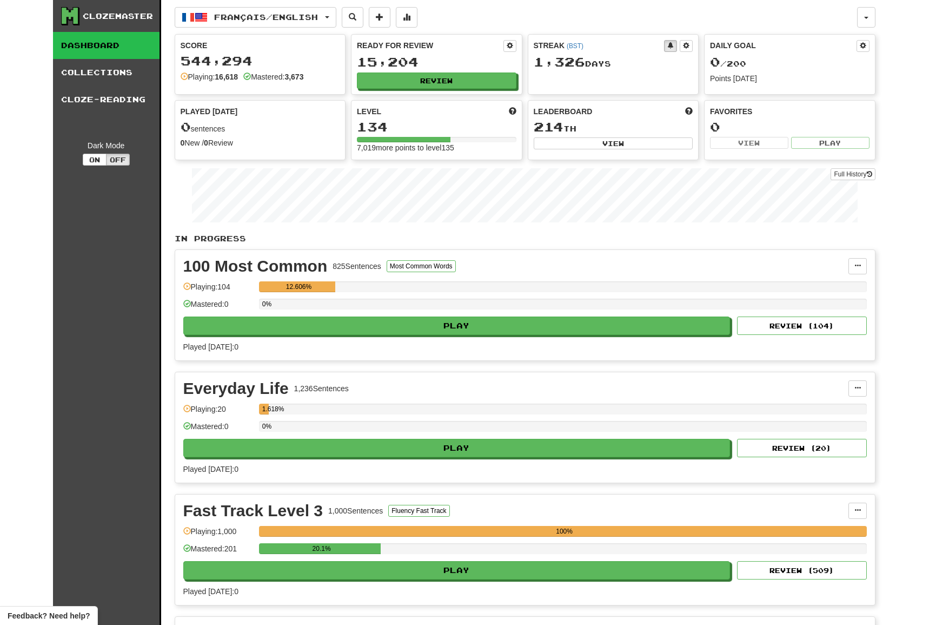 The height and width of the screenshot is (625, 936). Describe the element at coordinates (802, 570) in the screenshot. I see `button: Review (509)` at that location.